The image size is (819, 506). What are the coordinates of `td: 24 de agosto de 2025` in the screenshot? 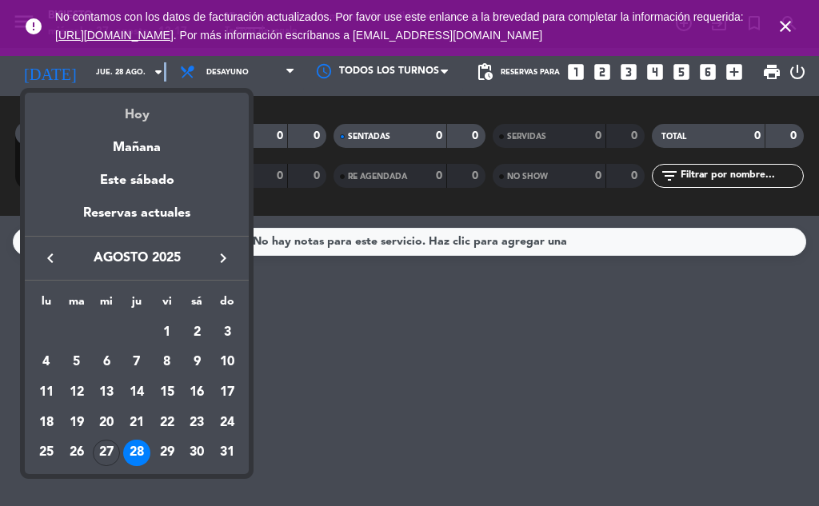 It's located at (227, 423).